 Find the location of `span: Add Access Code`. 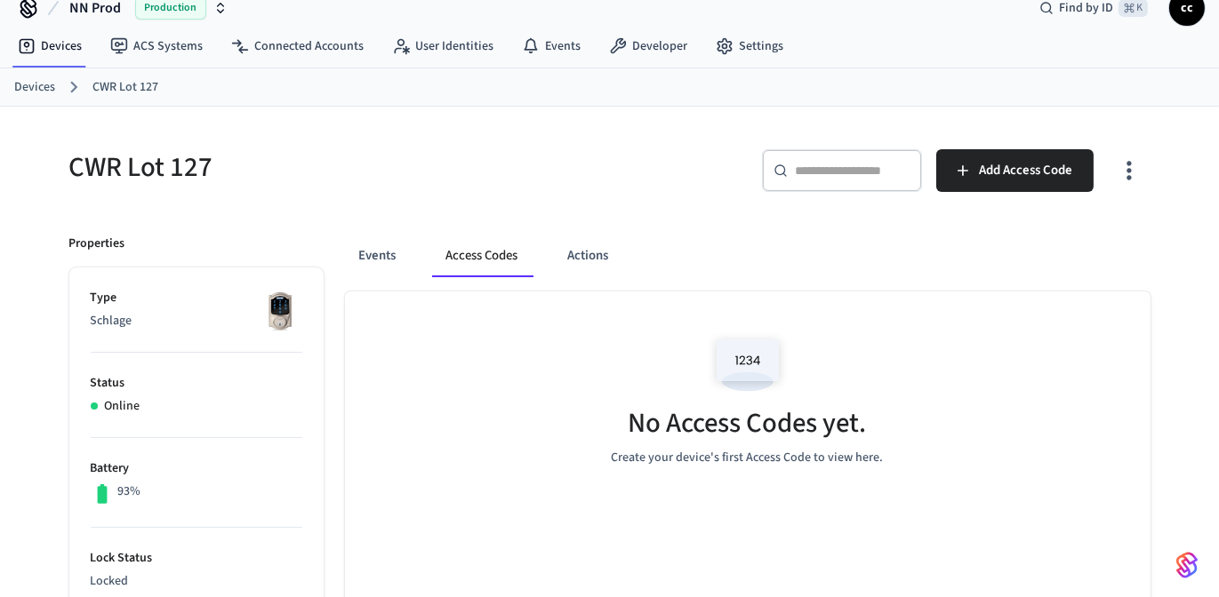

span: Add Access Code is located at coordinates (1025, 171).